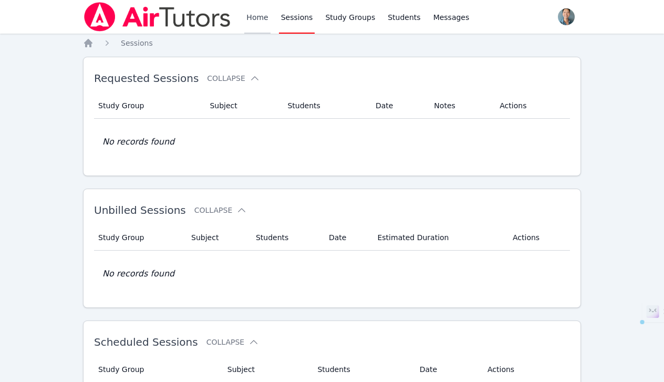  Describe the element at coordinates (137, 43) in the screenshot. I see `span: Sessions` at that location.